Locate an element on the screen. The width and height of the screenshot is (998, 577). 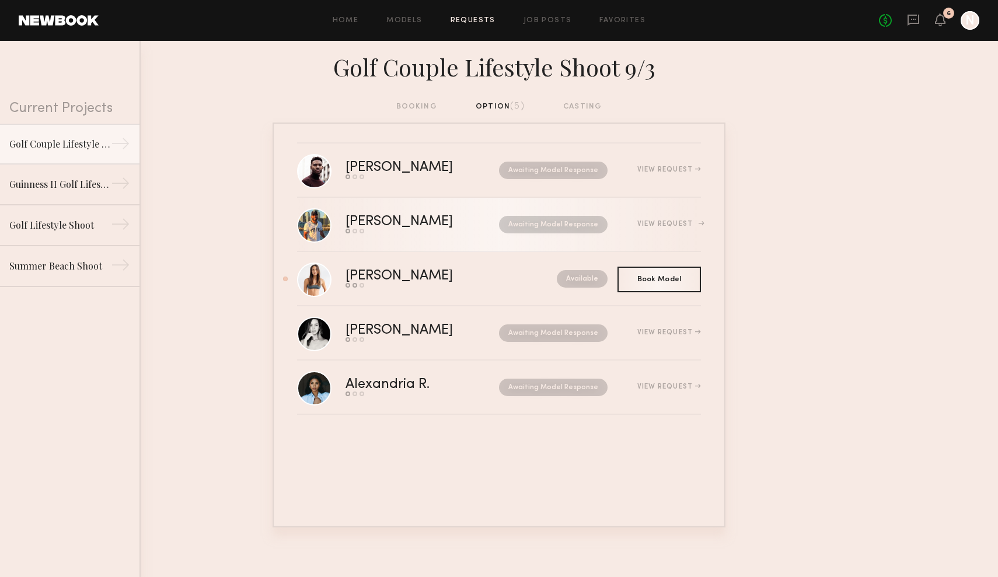
div: Guinness II Golf Lifestyle Shoot is located at coordinates (60, 184).